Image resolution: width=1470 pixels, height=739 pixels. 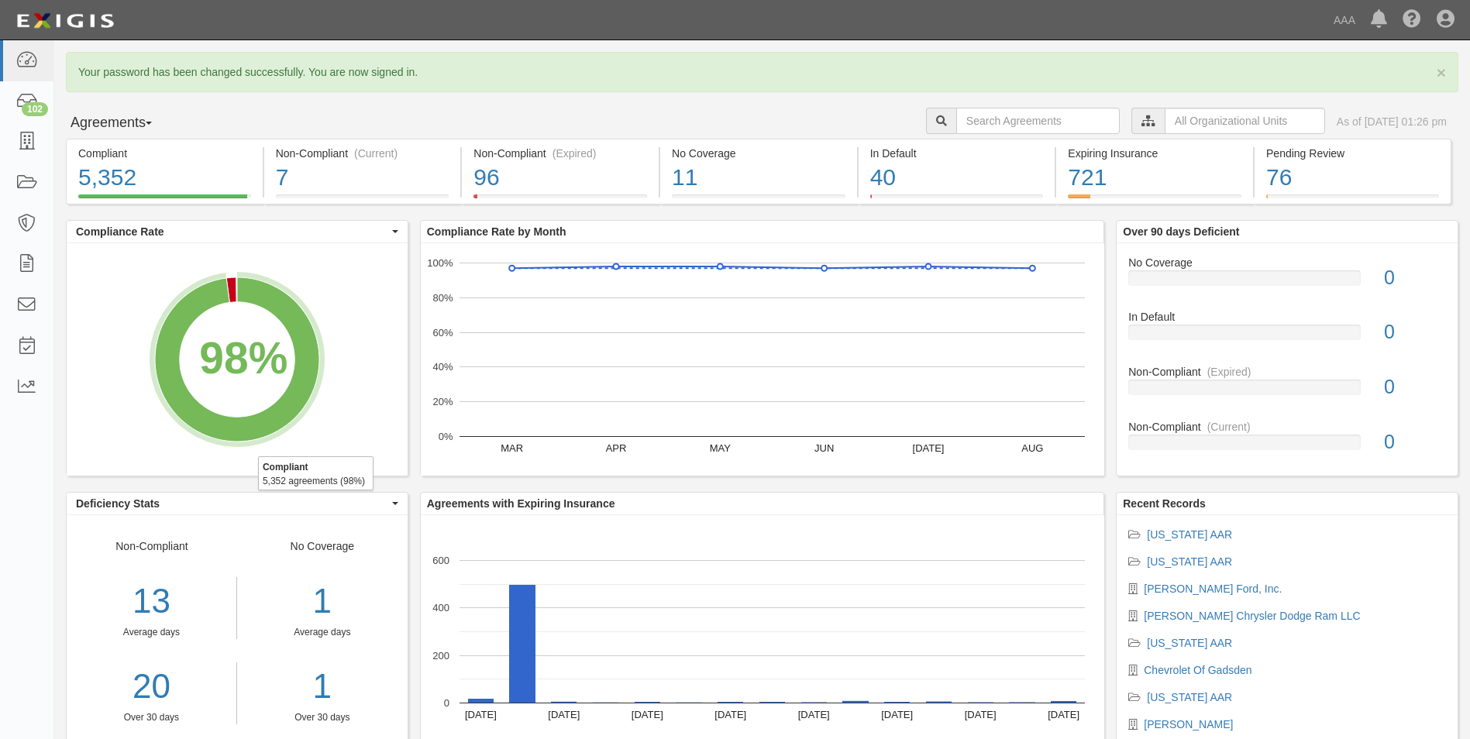 What do you see at coordinates (511, 448) in the screenshot?
I see `text: MAR` at bounding box center [511, 448].